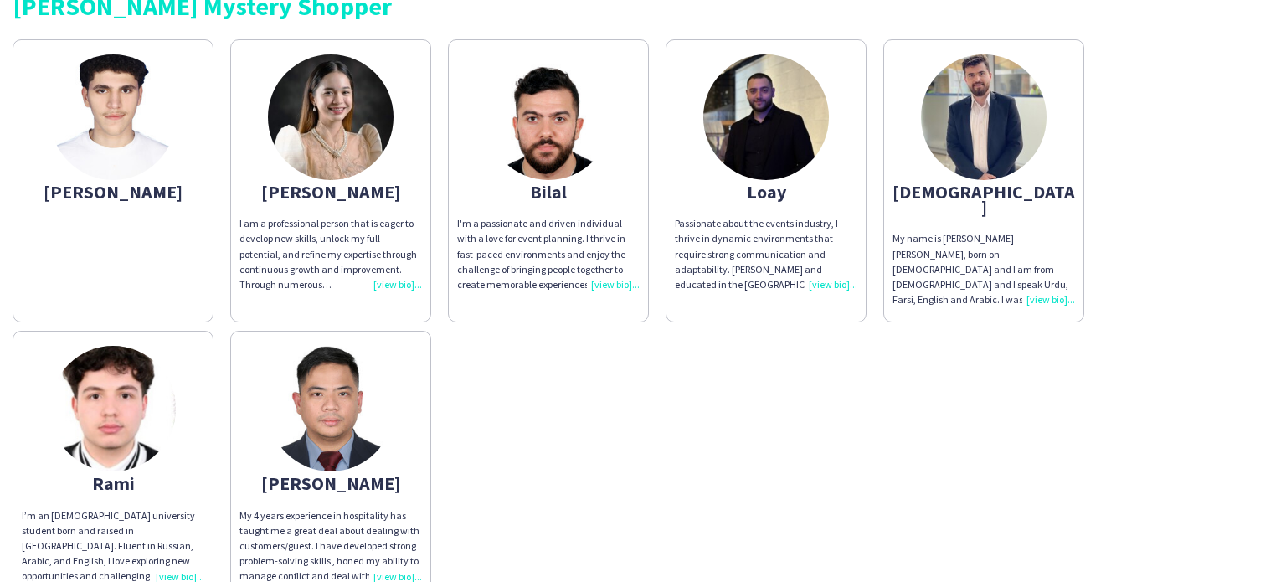  Describe the element at coordinates (766, 117) in the screenshot. I see `img: thumb-686f6a83419af.jpeg` at that location.